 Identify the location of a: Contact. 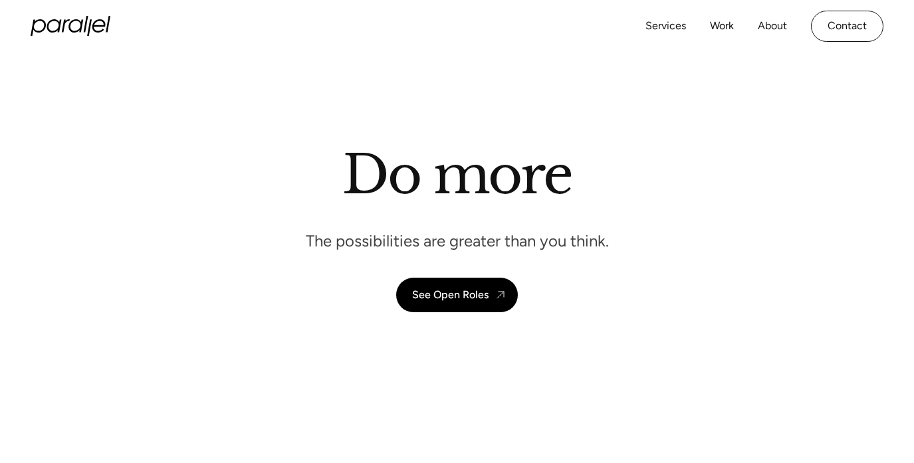
(847, 26).